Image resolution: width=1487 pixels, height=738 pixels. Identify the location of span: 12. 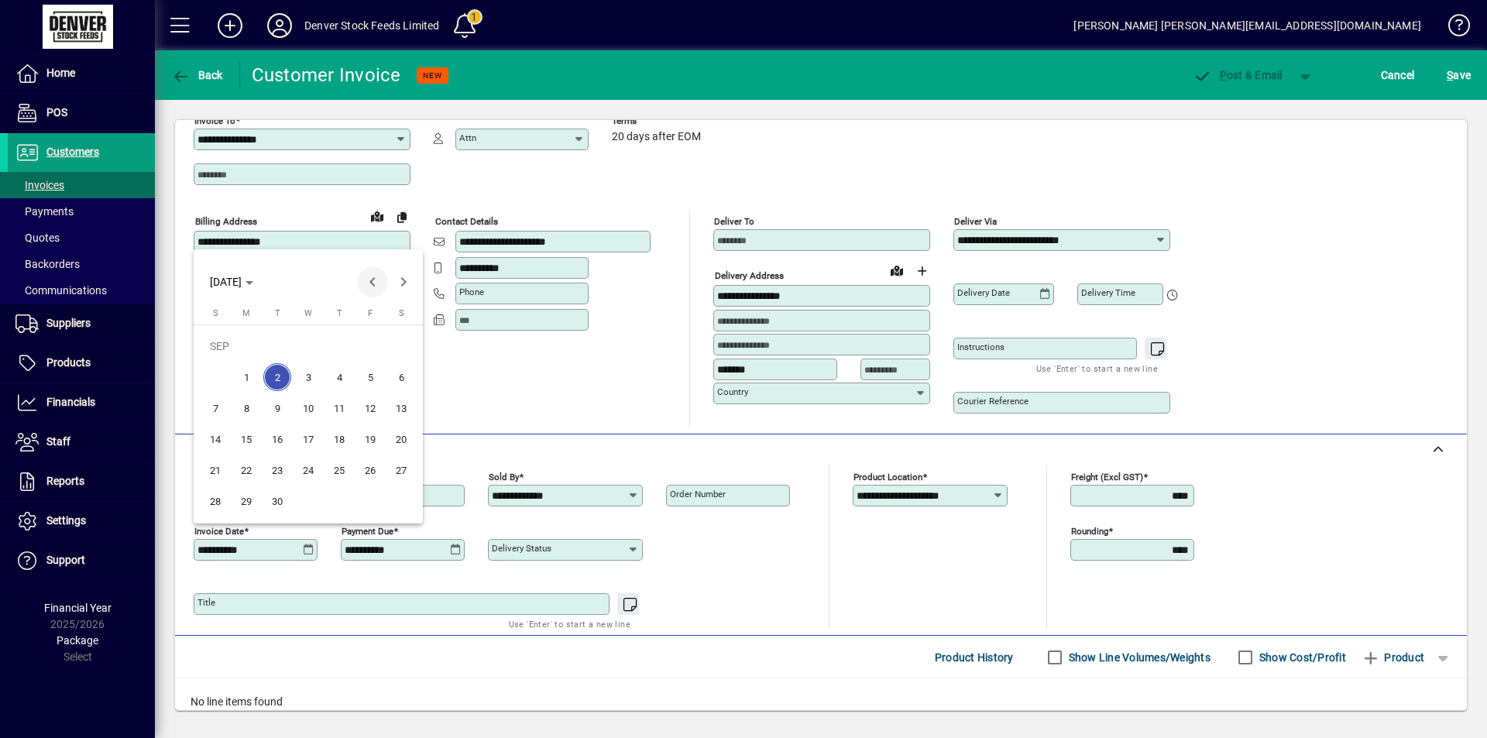
(370, 408).